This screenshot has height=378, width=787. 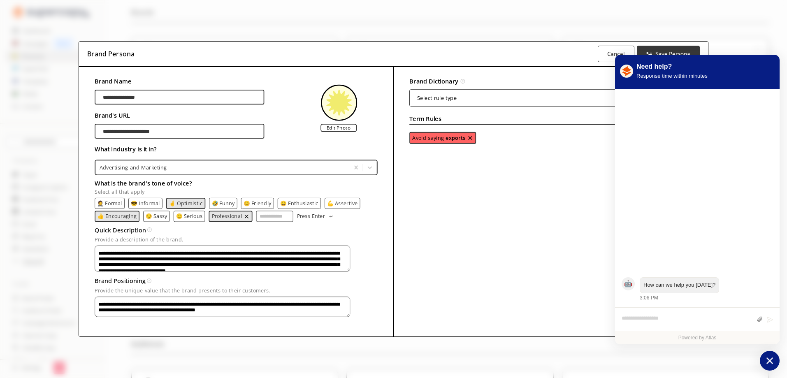 I want to click on button: 🤵 Formal, so click(x=110, y=203).